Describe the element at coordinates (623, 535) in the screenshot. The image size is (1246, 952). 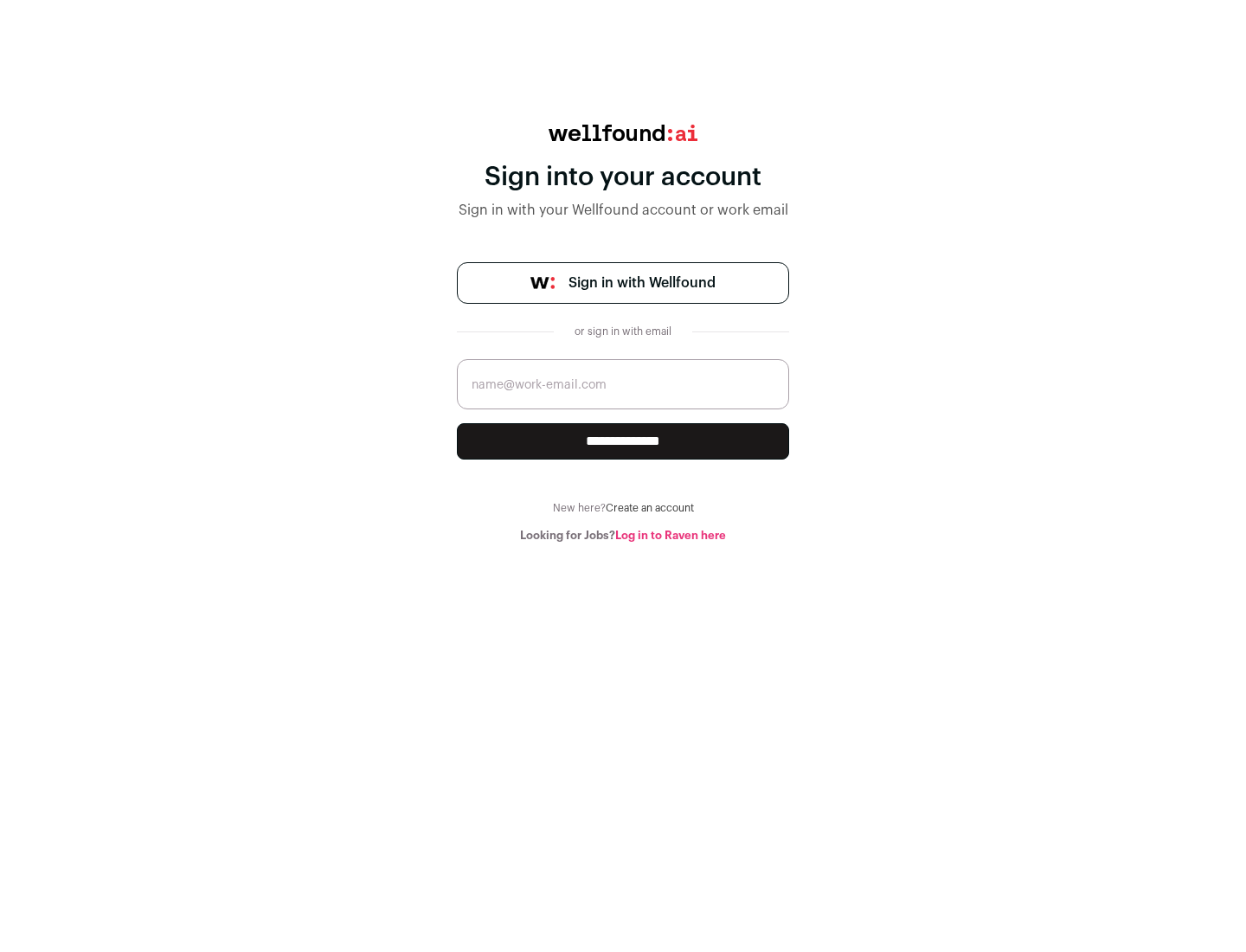
I see `div: Looking for Jobs?` at that location.